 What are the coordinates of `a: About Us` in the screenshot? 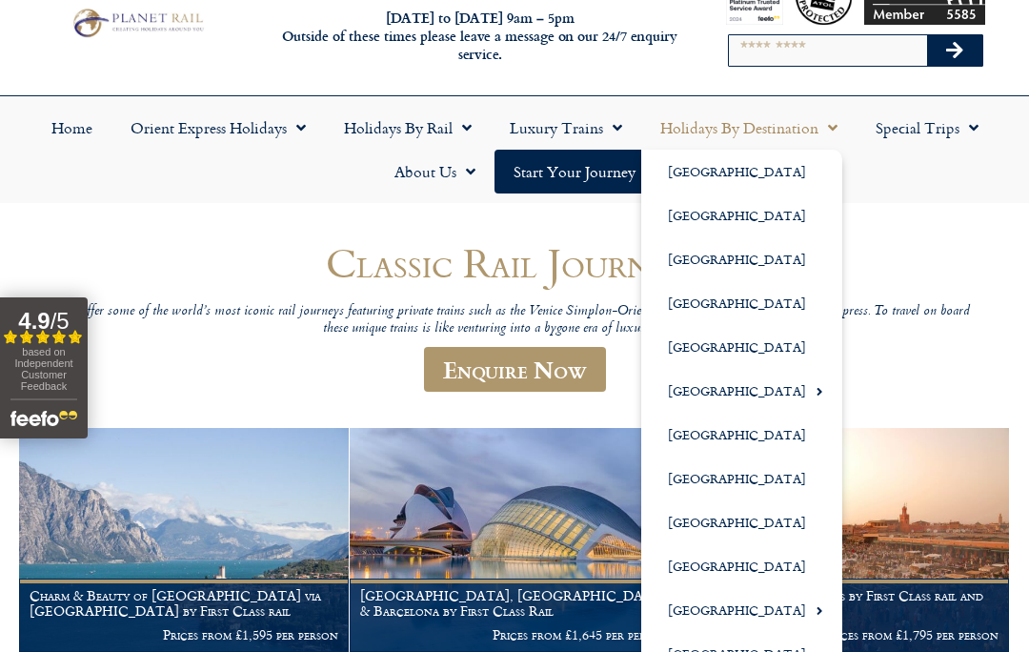 It's located at (435, 172).